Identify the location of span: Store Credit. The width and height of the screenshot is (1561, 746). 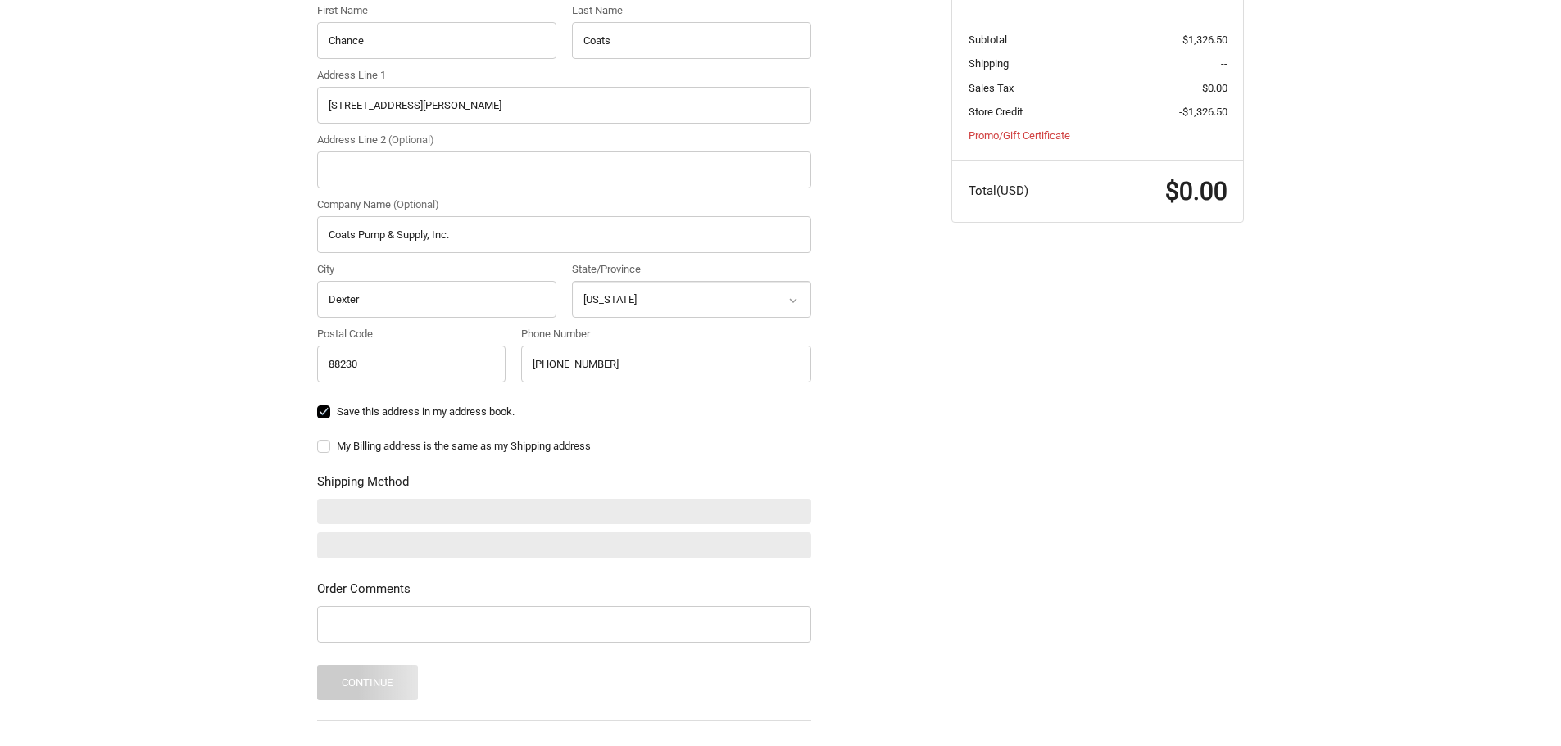
(995, 111).